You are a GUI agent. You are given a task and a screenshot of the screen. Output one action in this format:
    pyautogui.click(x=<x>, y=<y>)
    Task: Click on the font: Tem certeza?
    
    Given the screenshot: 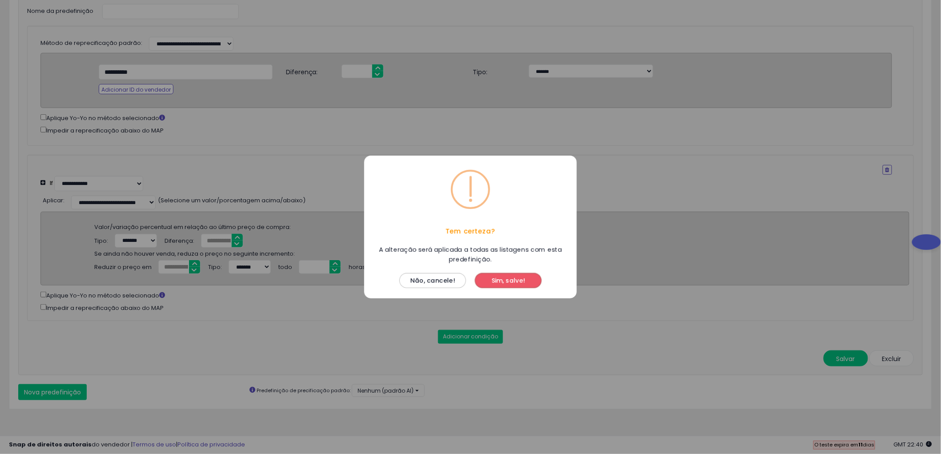 What is the action you would take?
    pyautogui.click(x=470, y=231)
    